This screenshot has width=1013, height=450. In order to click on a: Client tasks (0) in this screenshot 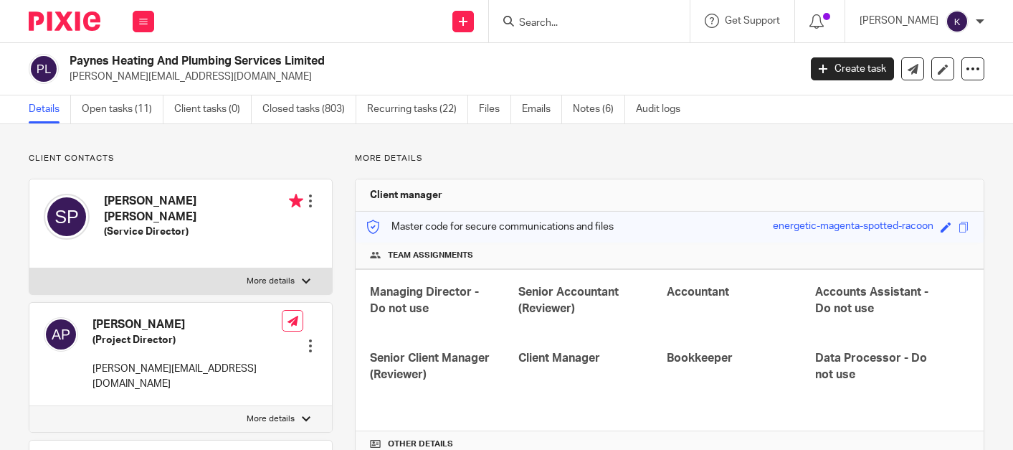, I will do `click(213, 109)`.